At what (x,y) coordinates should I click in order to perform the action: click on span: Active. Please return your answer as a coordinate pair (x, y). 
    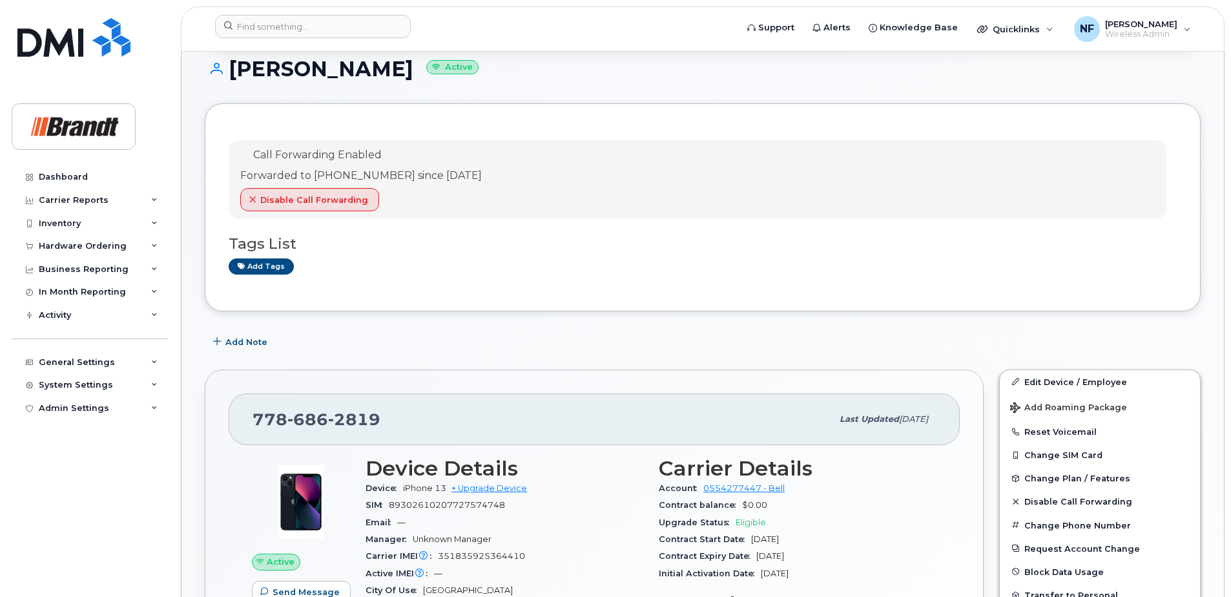
    Looking at the image, I should click on (280, 561).